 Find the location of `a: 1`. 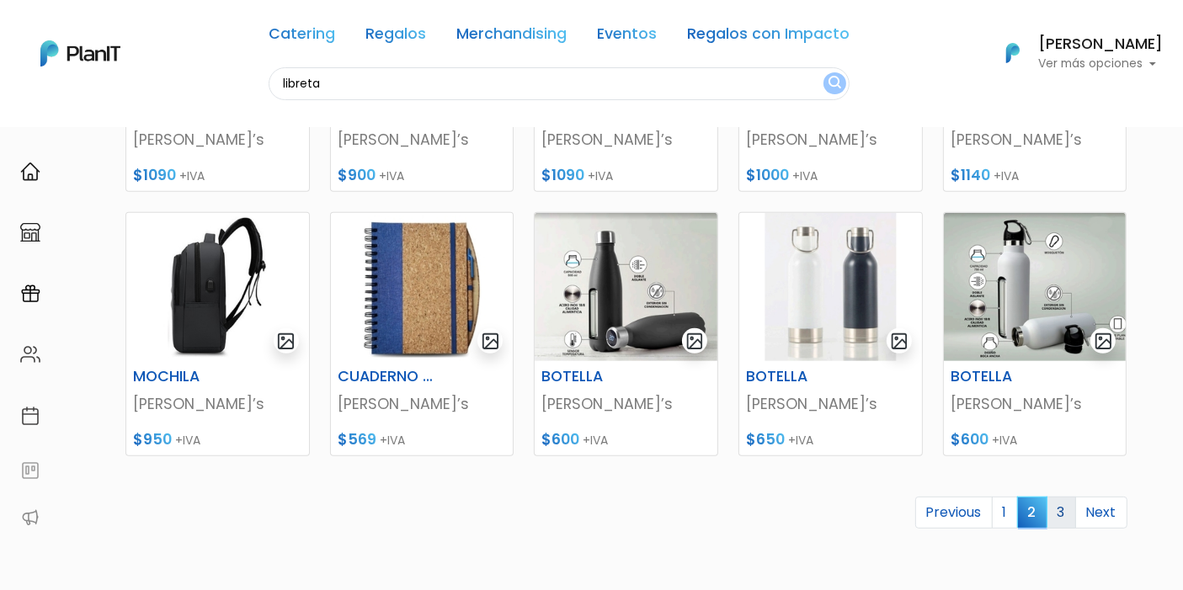

a: 1 is located at coordinates (1005, 513).